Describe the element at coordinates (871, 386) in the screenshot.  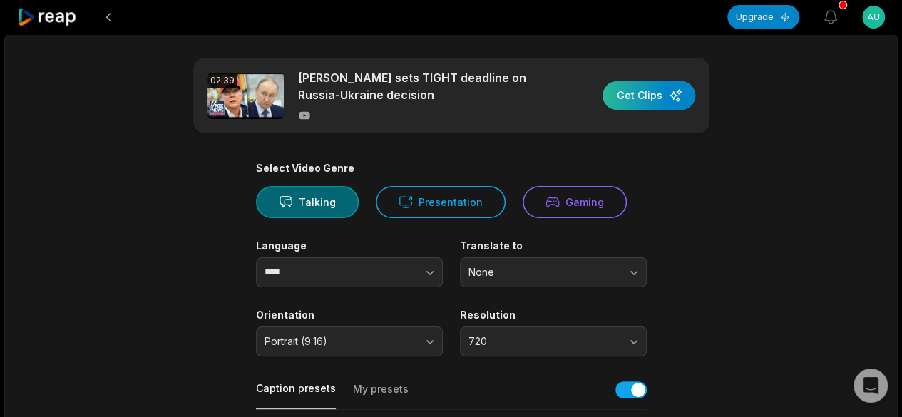
I see `div: Open Intercom Messenger` at that location.